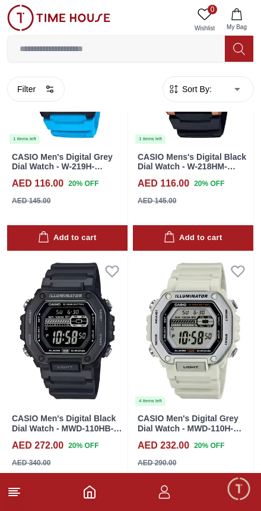 The image size is (261, 511). Describe the element at coordinates (190, 89) in the screenshot. I see `button: Sort By:` at that location.